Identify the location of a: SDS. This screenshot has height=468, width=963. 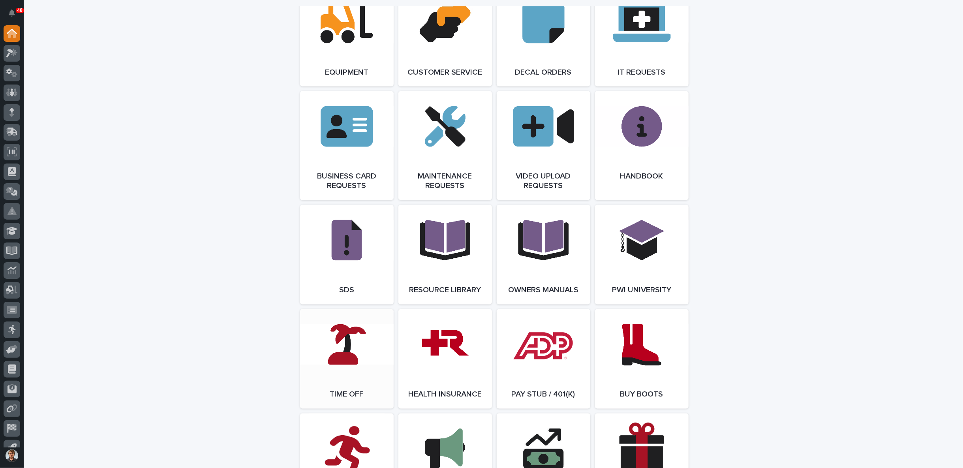
(346, 255).